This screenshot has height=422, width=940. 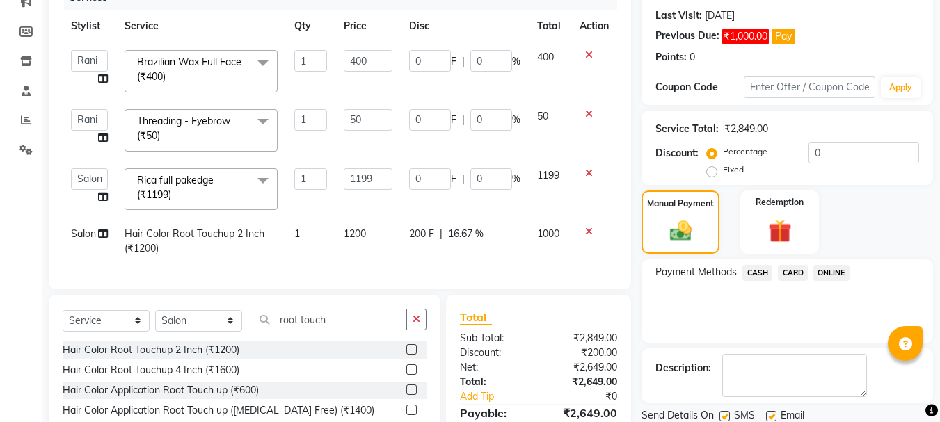 What do you see at coordinates (591, 397) in the screenshot?
I see `div: ₹0` at bounding box center [591, 397].